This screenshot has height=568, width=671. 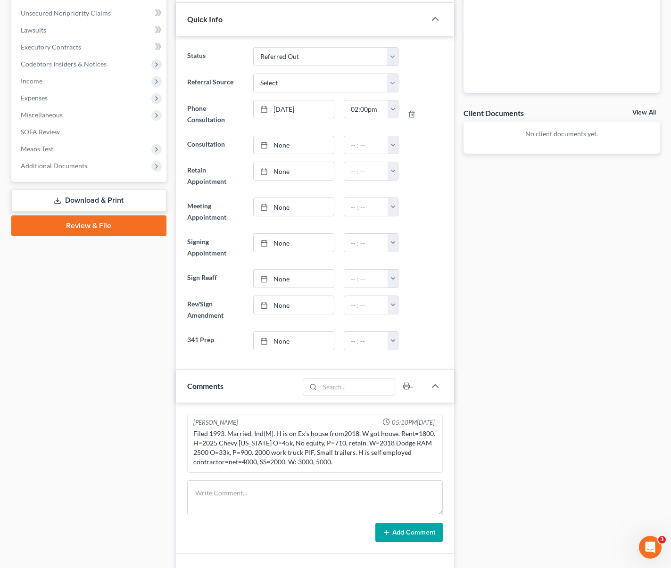 What do you see at coordinates (315, 448) in the screenshot?
I see `div: Filed 1993. Married, Ind(M). H is on Ex's house from2018, W got house. Rent=1800. H=2025 Chevy [U...` at bounding box center [315, 448].